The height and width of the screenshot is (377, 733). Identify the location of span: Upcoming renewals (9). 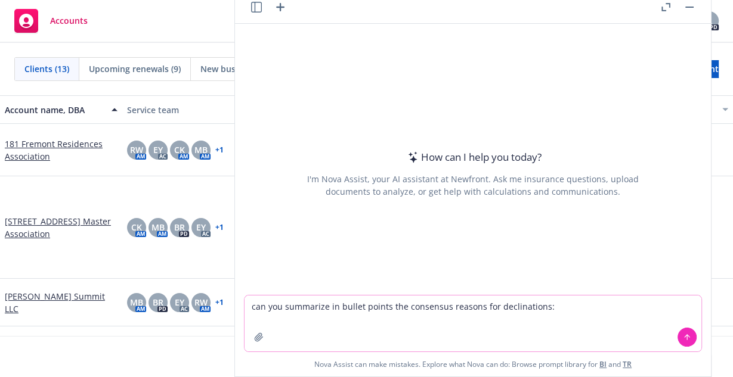
(135, 69).